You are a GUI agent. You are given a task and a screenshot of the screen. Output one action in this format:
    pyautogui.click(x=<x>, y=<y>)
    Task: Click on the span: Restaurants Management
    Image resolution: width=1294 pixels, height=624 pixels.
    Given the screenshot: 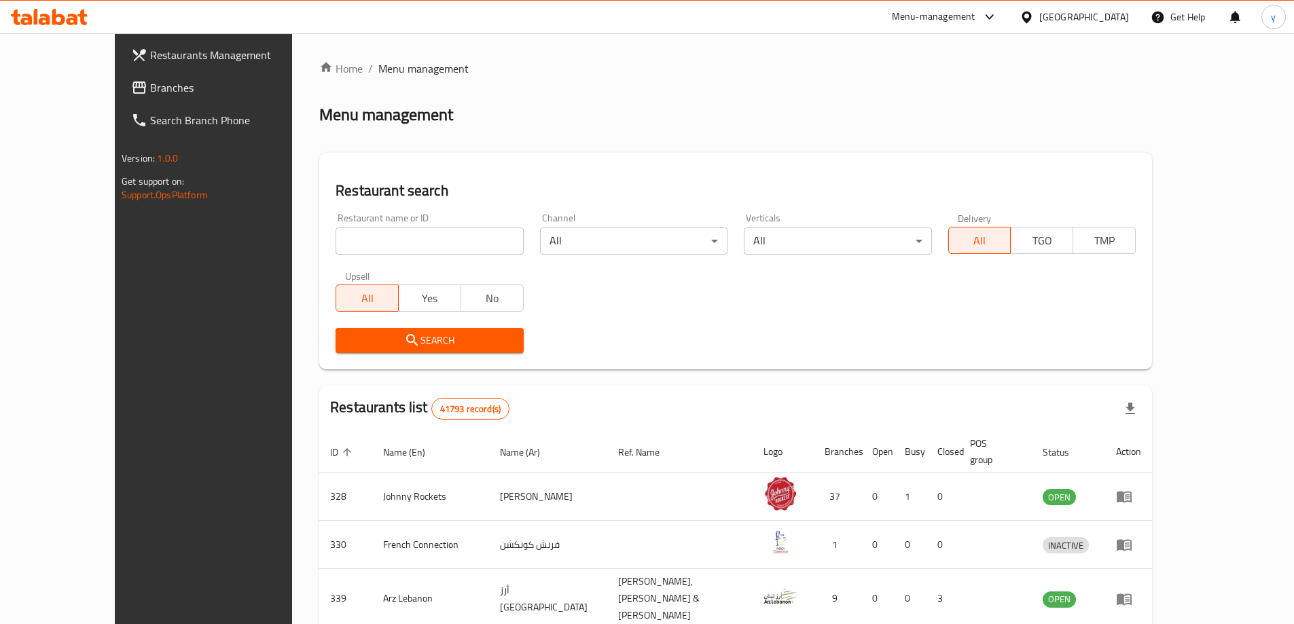 What is the action you would take?
    pyautogui.click(x=235, y=55)
    